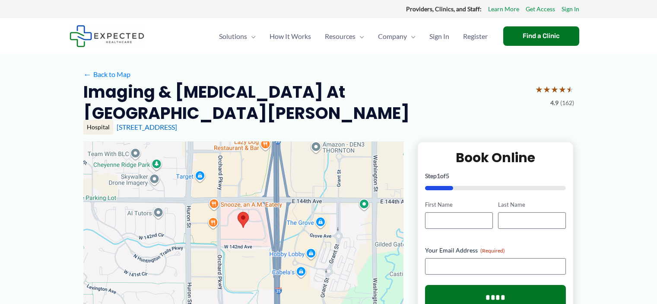 The width and height of the screenshot is (657, 304). I want to click on span: 4.9, so click(554, 103).